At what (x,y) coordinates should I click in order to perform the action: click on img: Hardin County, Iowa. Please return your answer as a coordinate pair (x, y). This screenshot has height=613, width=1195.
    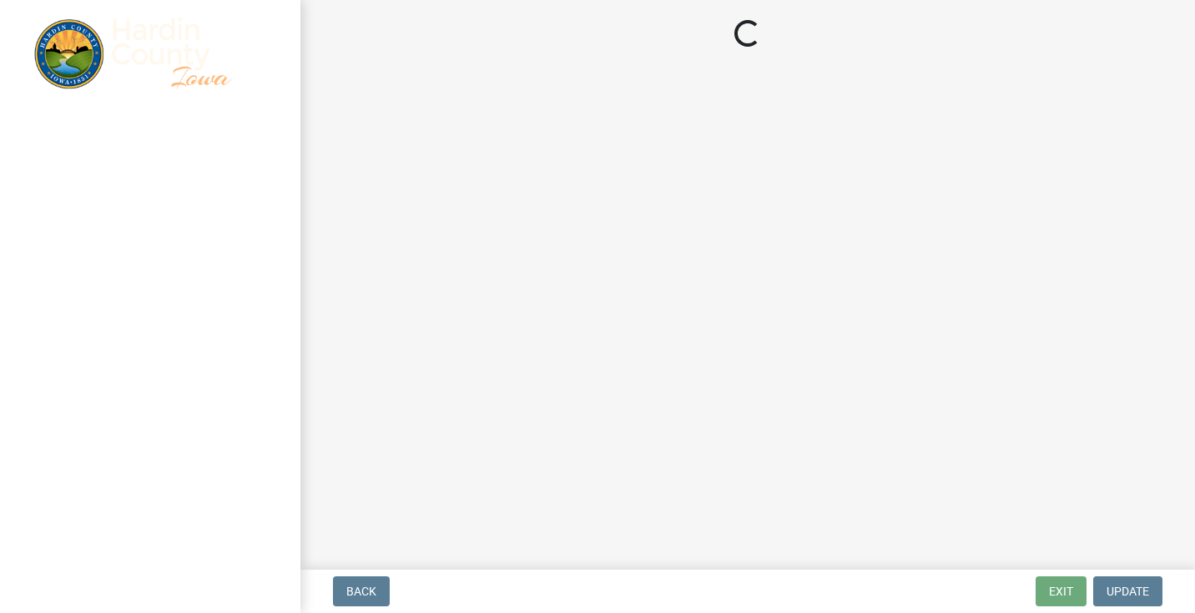
    Looking at the image, I should click on (154, 53).